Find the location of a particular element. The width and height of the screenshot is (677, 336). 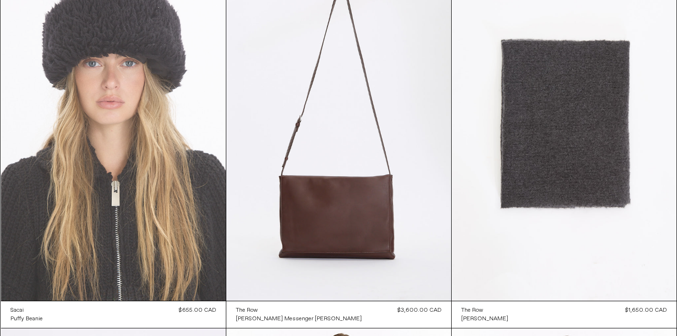

a: Puffy Beanie is located at coordinates (27, 318).